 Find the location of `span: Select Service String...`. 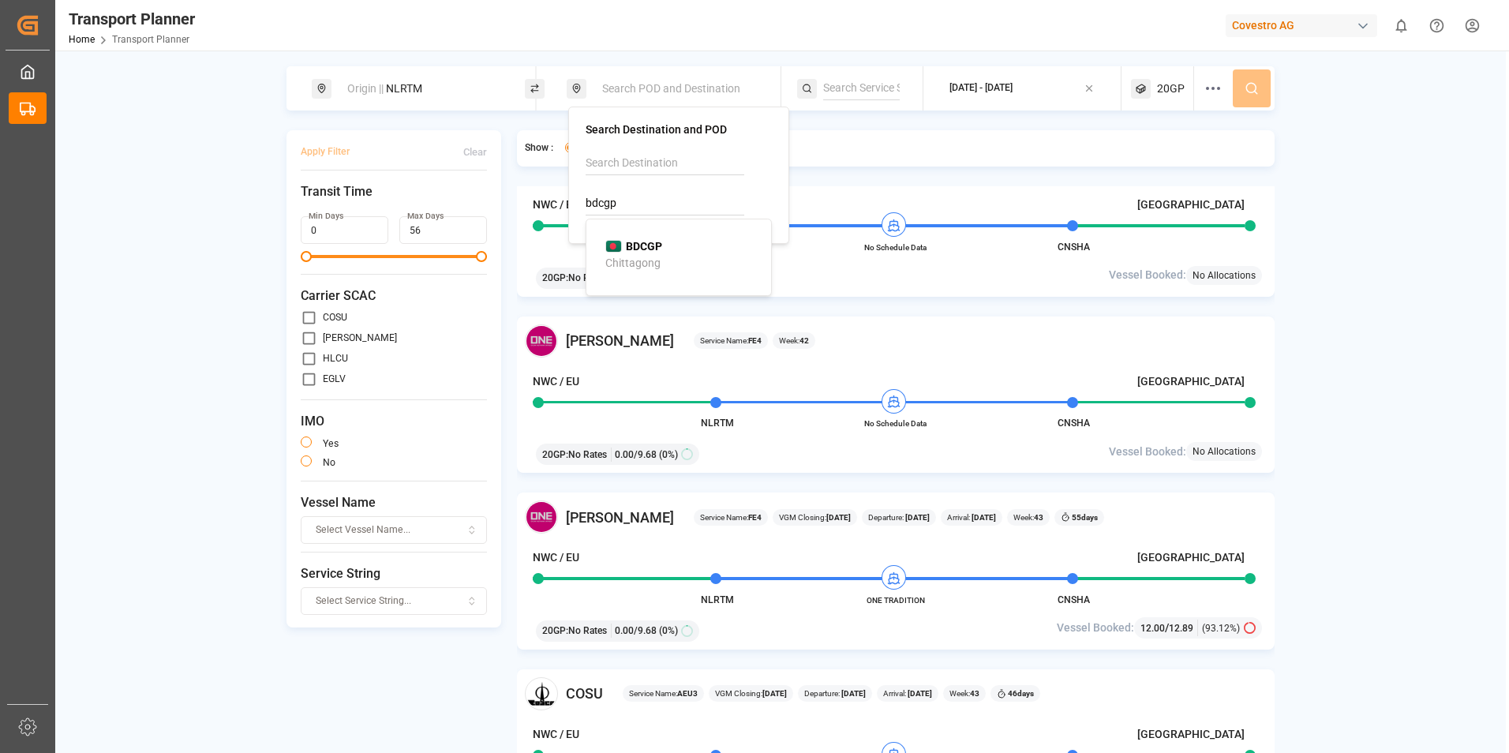

span: Select Service String... is located at coordinates (363, 601).